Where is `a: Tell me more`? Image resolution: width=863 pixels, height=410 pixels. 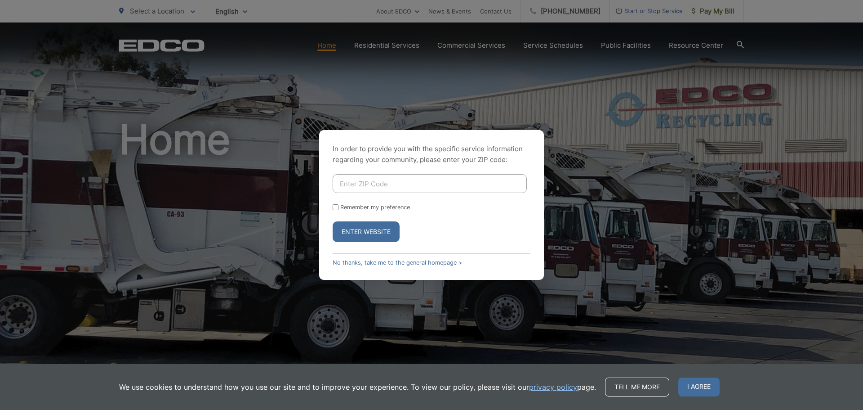 a: Tell me more is located at coordinates (637, 387).